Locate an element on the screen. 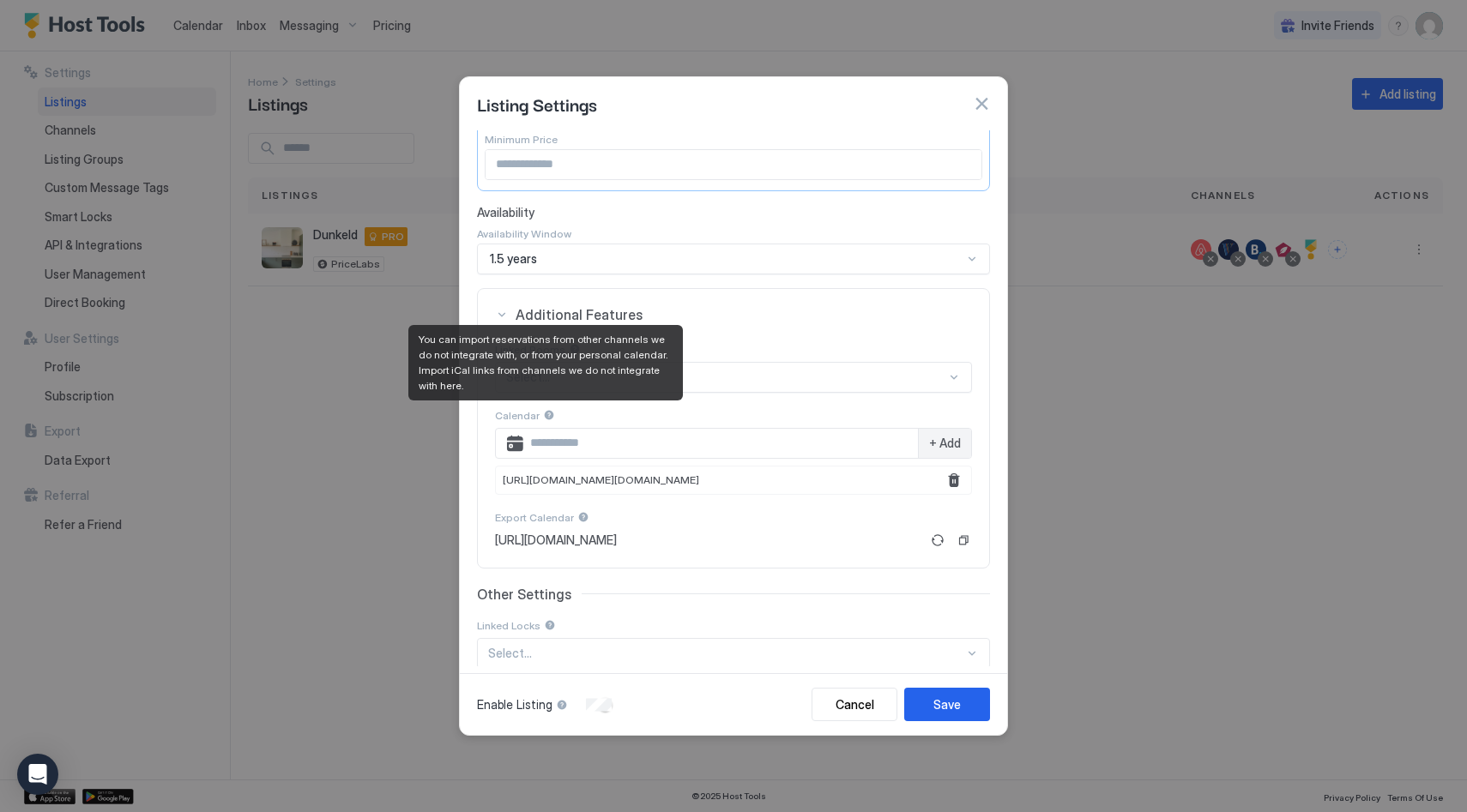  button: Save is located at coordinates (946, 704).